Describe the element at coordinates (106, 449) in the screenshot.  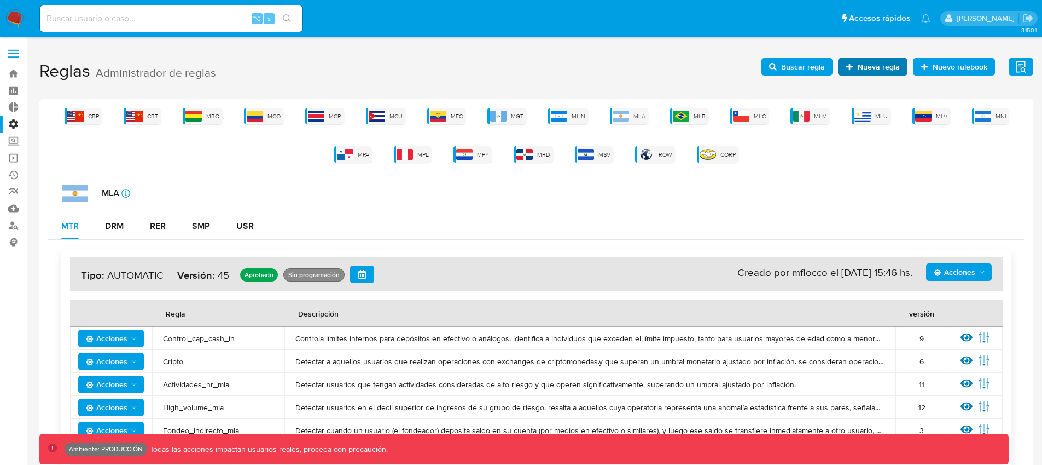
I see `p: Ambiente: PRODUCCIÓN` at that location.